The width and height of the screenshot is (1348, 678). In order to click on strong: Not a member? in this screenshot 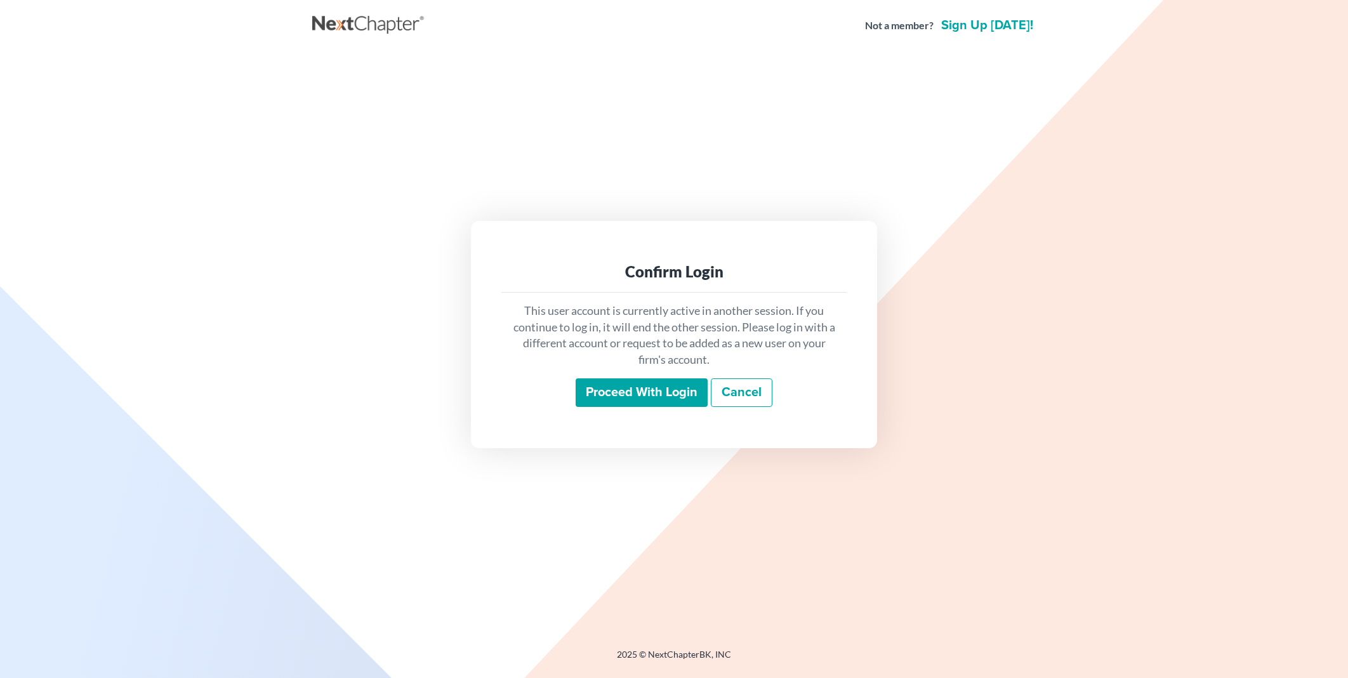, I will do `click(899, 25)`.